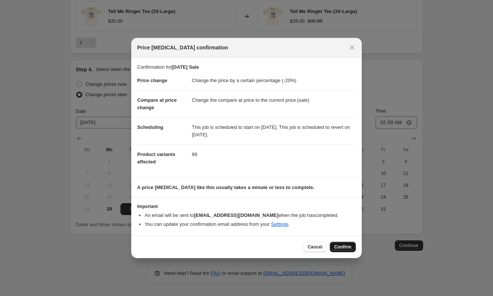  What do you see at coordinates (343, 247) in the screenshot?
I see `button: Confirm` at bounding box center [343, 247].